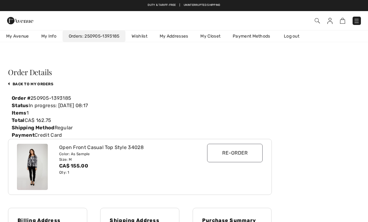  Describe the element at coordinates (31, 84) in the screenshot. I see `a: back to My Orders` at that location.